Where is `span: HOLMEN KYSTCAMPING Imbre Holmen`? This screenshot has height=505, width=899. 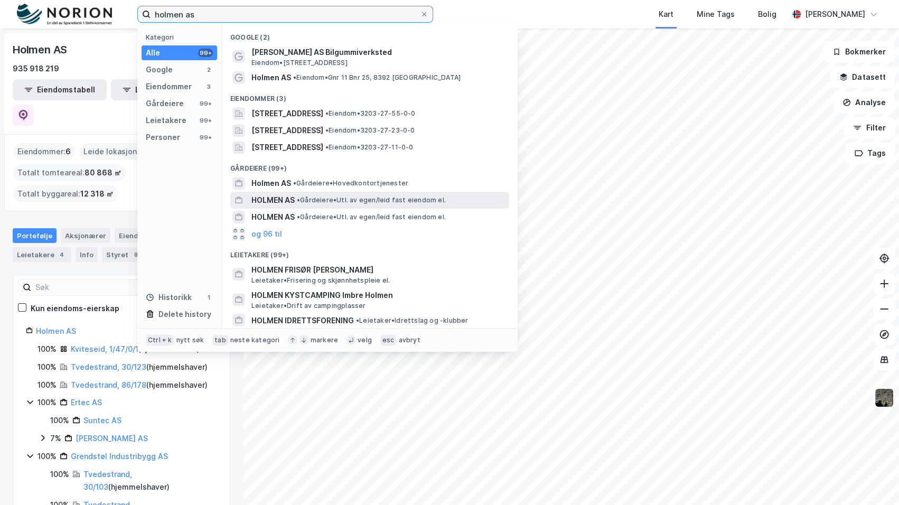 span: HOLMEN KYSTCAMPING Imbre Holmen is located at coordinates (378, 295).